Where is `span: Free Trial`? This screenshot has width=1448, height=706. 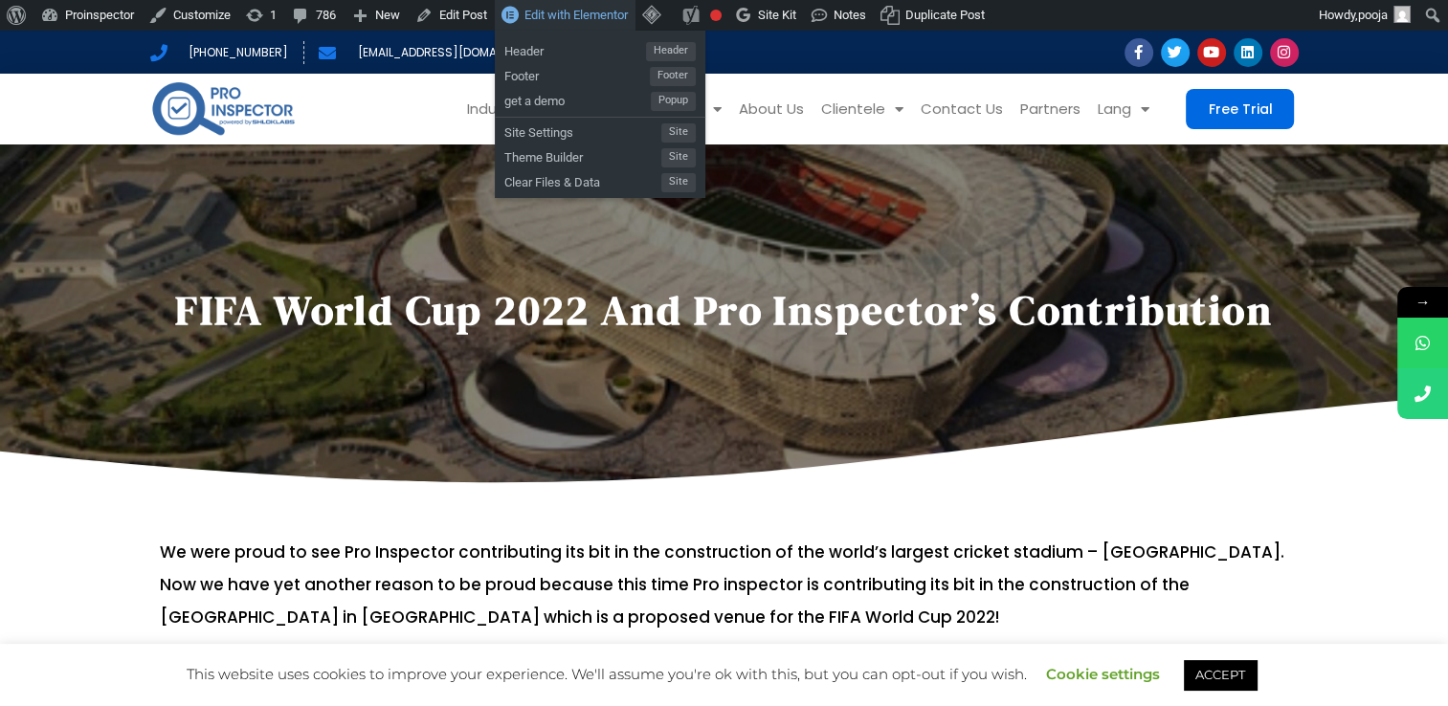 span: Free Trial is located at coordinates (1239, 109).